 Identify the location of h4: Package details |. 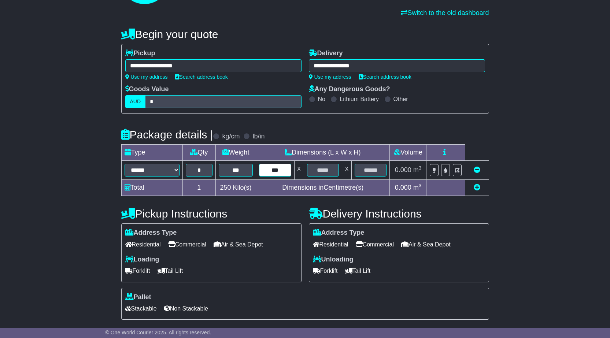
(167, 134).